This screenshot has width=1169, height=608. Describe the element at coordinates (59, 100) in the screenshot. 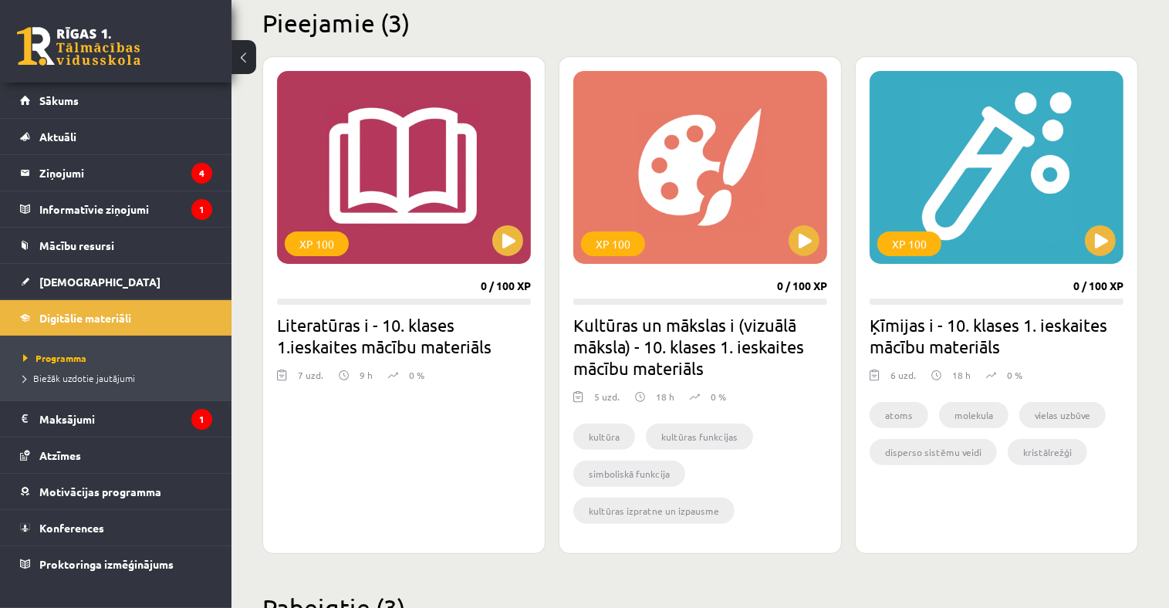

I see `span: Sākums` at that location.